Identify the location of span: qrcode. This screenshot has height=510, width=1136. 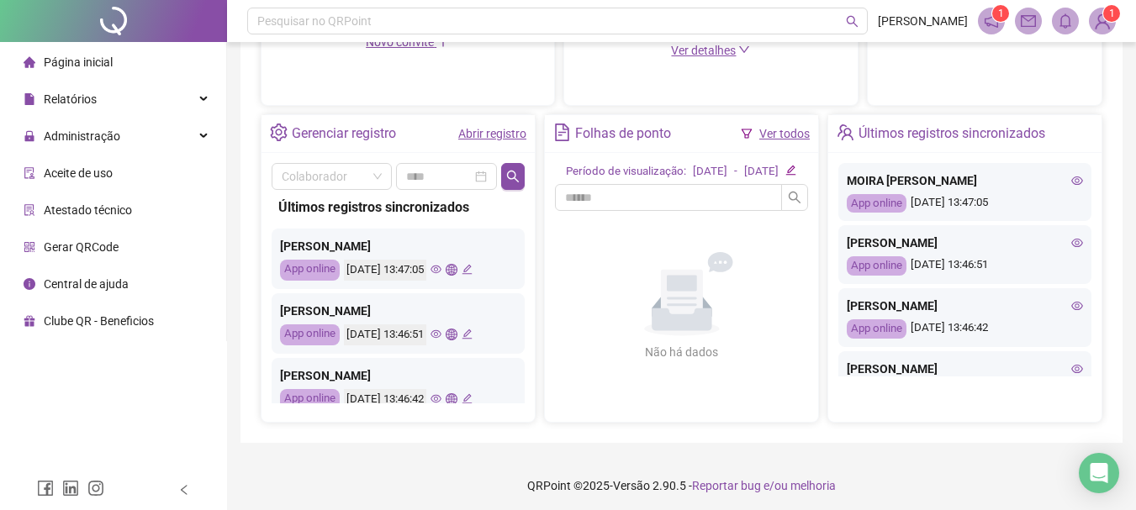
(29, 247).